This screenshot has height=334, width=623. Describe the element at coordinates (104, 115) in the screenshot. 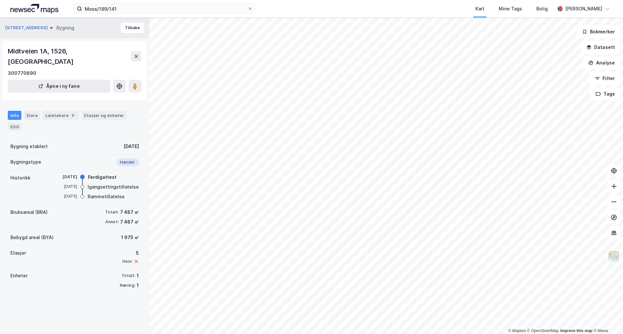

I see `div: Etasjer og enheter` at that location.